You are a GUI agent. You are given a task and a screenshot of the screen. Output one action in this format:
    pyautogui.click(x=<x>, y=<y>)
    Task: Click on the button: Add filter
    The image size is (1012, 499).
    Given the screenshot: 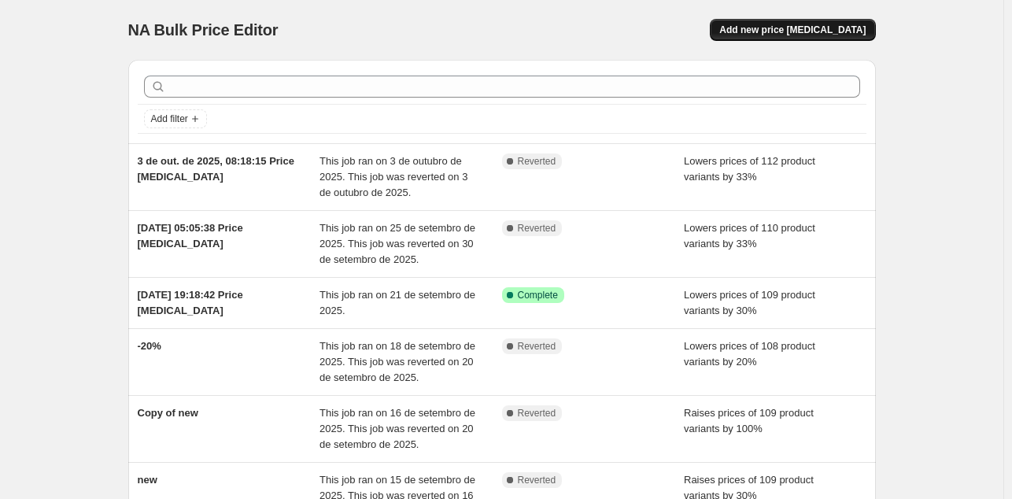 What is the action you would take?
    pyautogui.click(x=175, y=119)
    